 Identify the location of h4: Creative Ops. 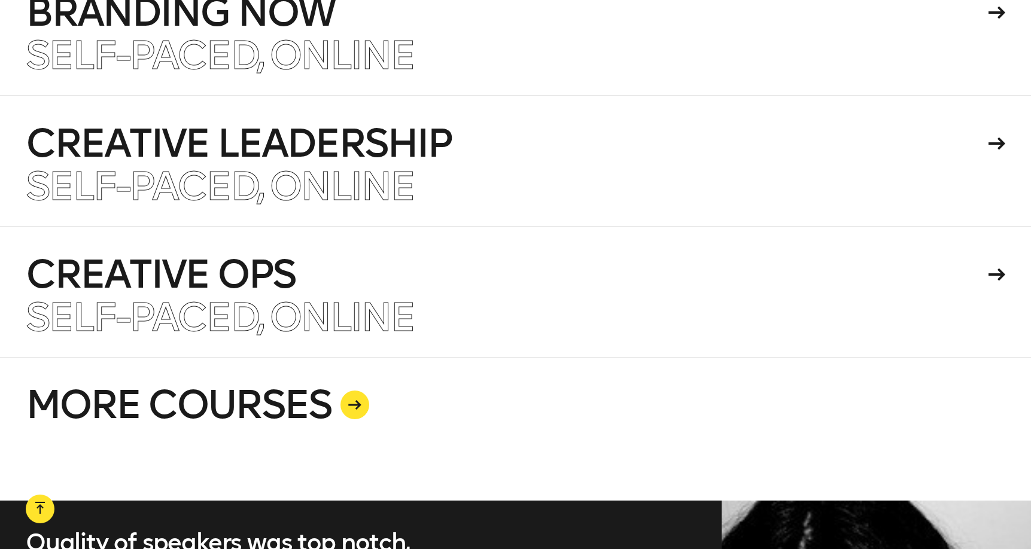
(505, 275).